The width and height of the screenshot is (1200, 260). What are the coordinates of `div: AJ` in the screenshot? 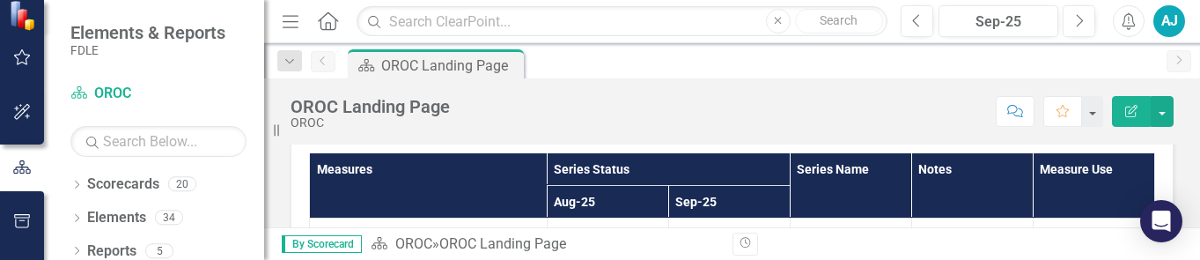 It's located at (1169, 21).